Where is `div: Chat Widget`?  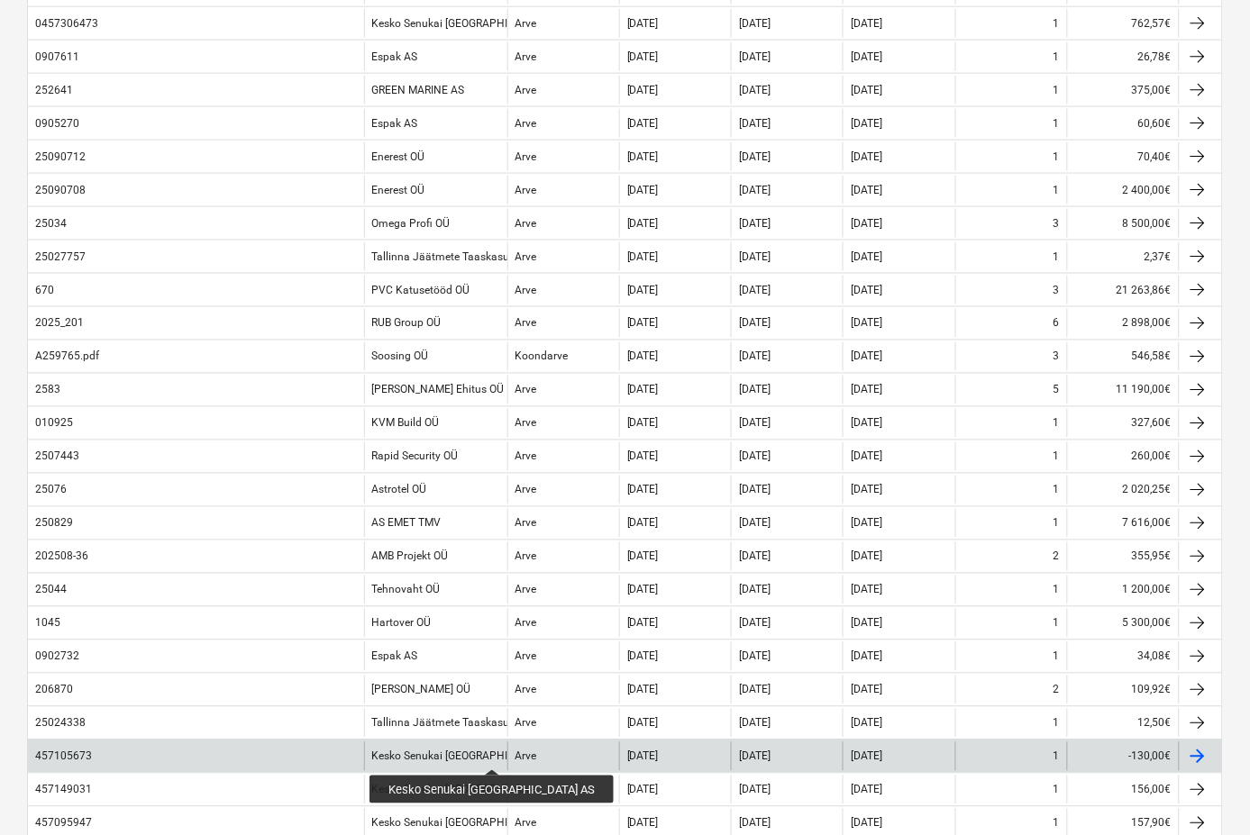 div: Chat Widget is located at coordinates (1205, 792).